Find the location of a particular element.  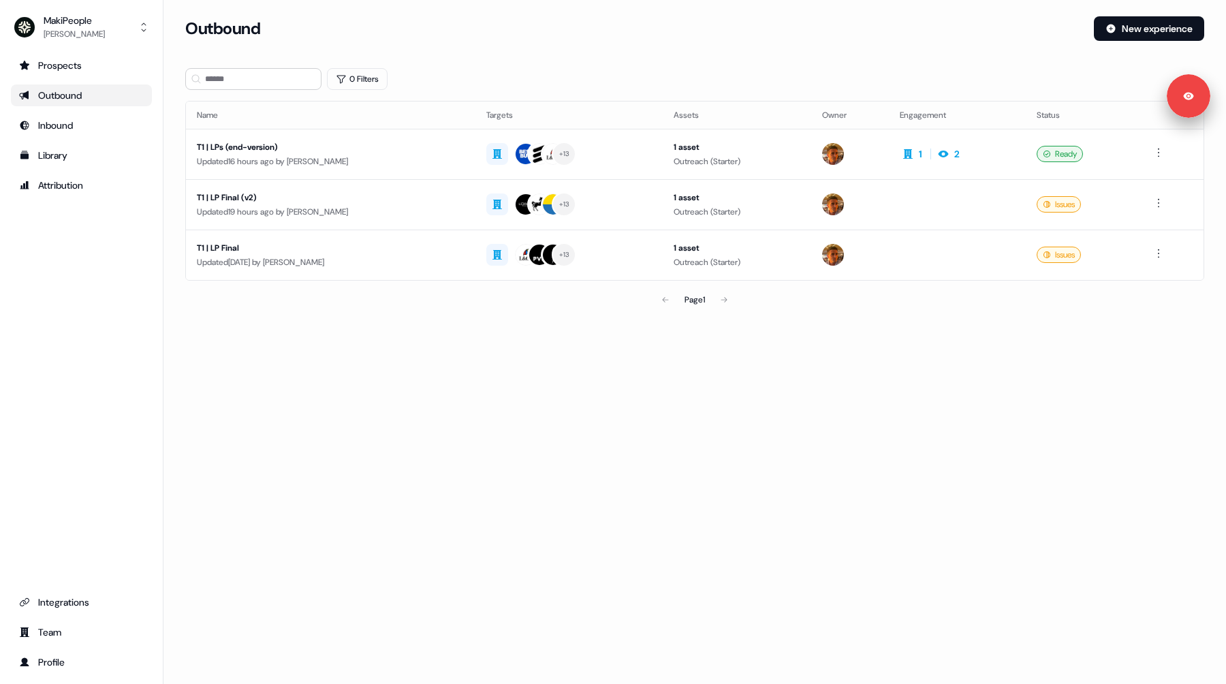

th: Status is located at coordinates (1082, 115).